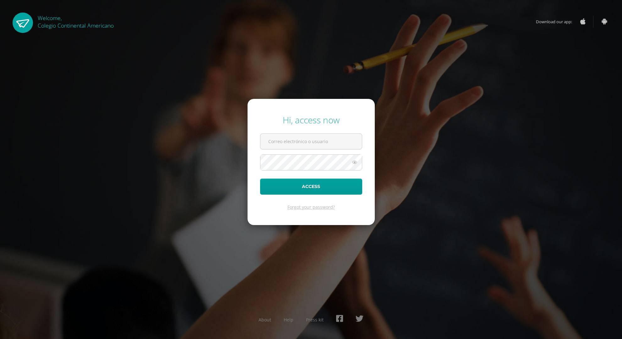  I want to click on a: Forgot your password?, so click(311, 207).